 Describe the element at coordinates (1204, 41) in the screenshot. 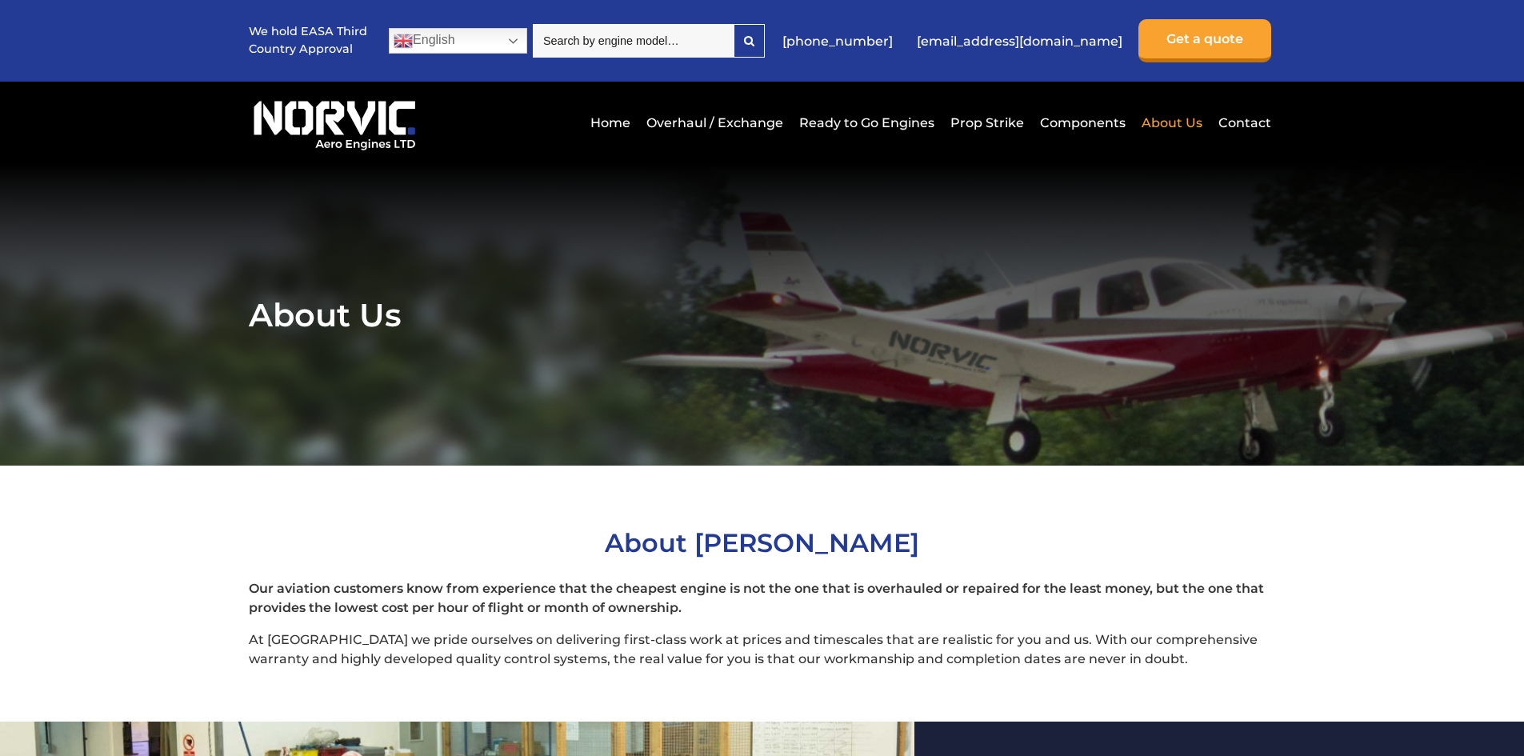

I see `a: Get a quote` at that location.